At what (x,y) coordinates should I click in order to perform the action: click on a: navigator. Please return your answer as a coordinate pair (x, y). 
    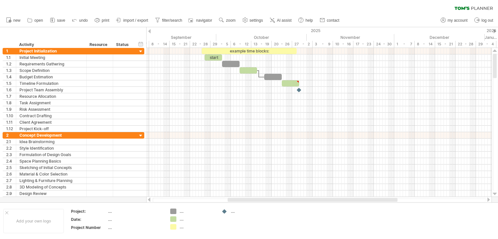
    Looking at the image, I should click on (201, 20).